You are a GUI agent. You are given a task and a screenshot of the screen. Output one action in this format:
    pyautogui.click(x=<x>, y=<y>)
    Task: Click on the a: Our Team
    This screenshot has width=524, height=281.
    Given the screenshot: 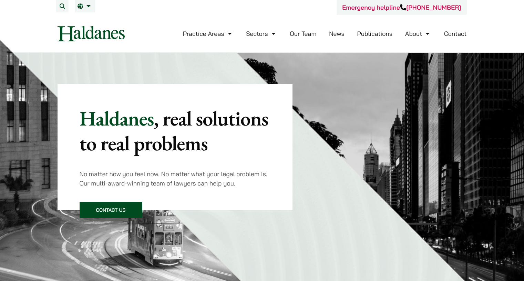 What is the action you would take?
    pyautogui.click(x=303, y=33)
    